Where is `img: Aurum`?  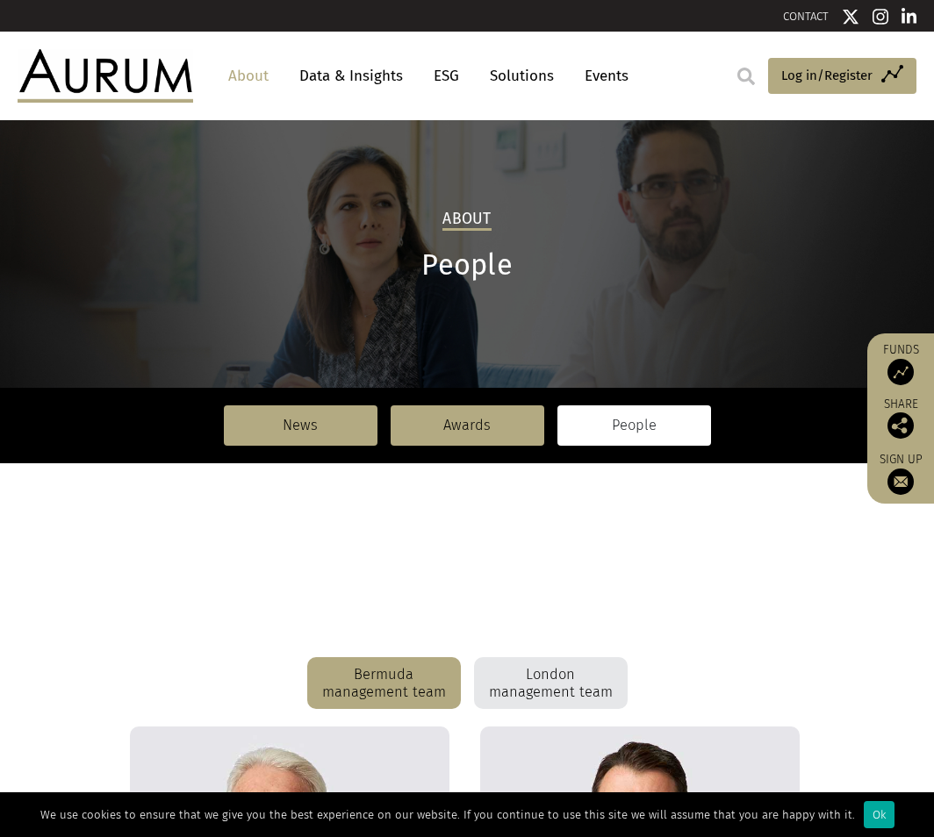 img: Aurum is located at coordinates (105, 75).